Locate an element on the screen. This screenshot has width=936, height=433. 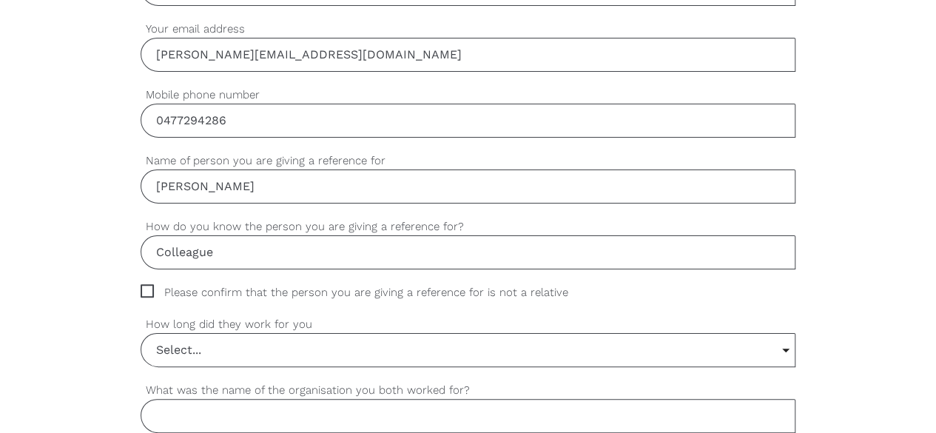
span: Please confirm that the person you are giving a reference for is not a relative is located at coordinates (368, 292).